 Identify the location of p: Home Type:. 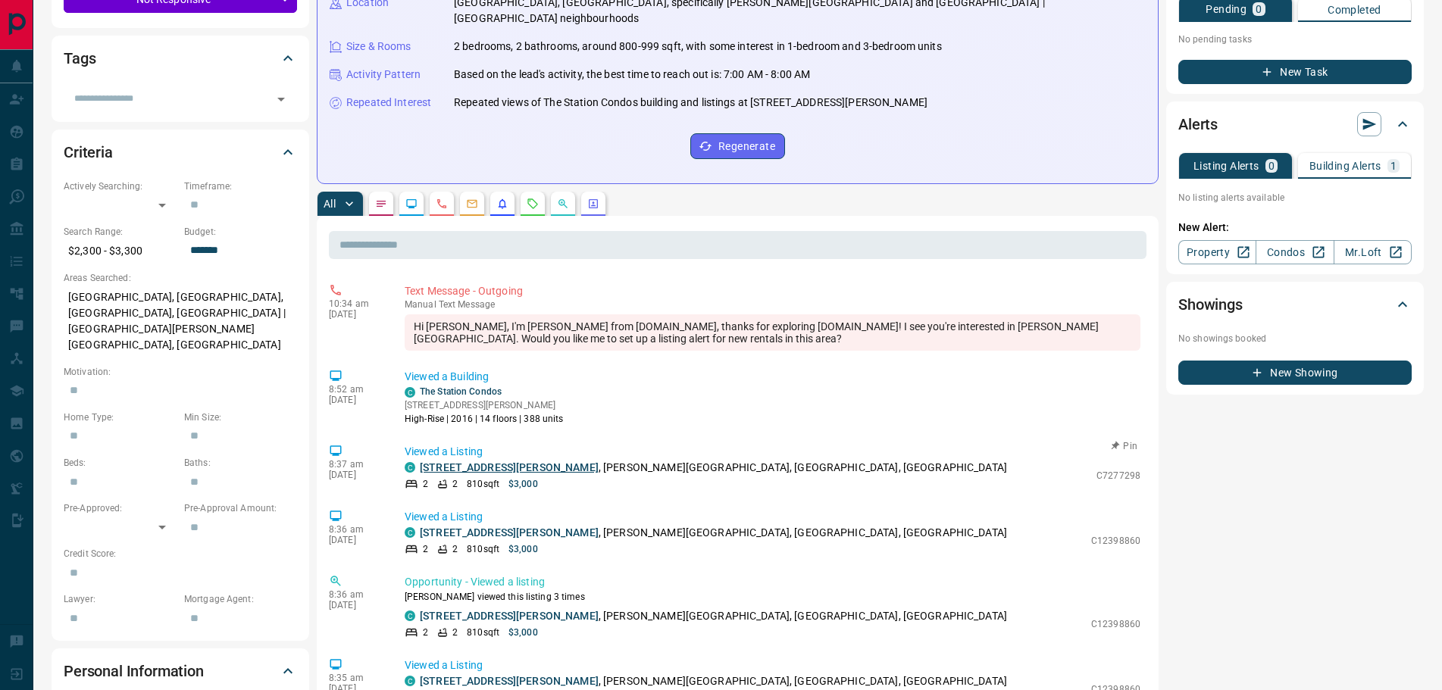
(120, 418).